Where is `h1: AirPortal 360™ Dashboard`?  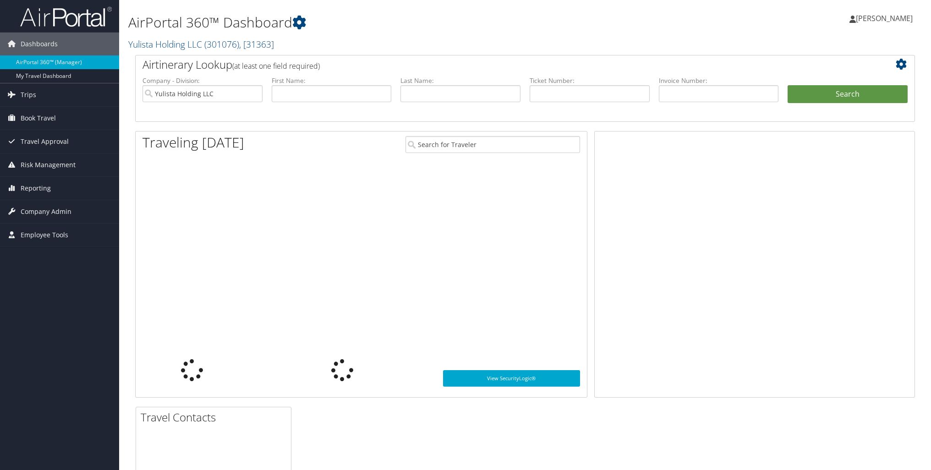 h1: AirPortal 360™ Dashboard is located at coordinates (393, 22).